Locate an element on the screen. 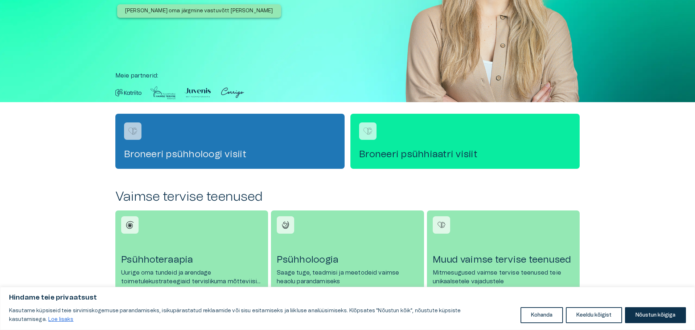 The width and height of the screenshot is (695, 330). h4: Broneeri psühhiaatri visiit is located at coordinates (465, 154).